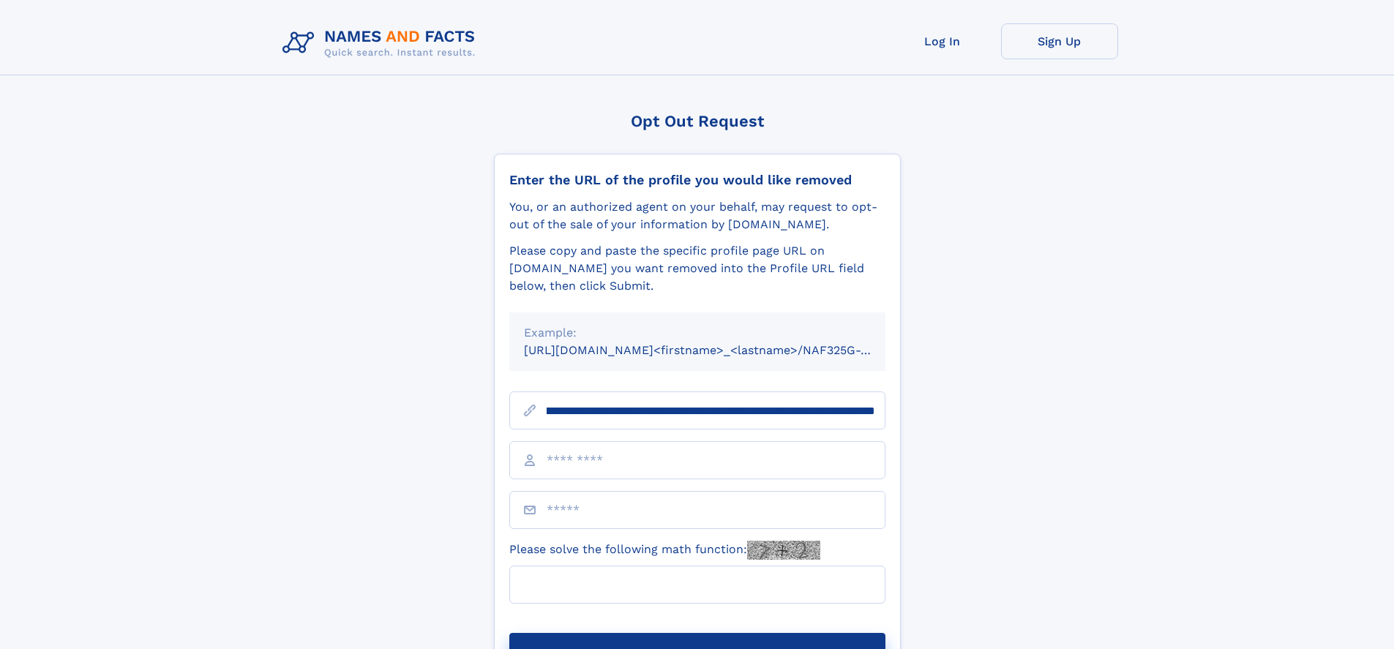 The image size is (1394, 649). I want to click on a: Sign Up, so click(1060, 41).